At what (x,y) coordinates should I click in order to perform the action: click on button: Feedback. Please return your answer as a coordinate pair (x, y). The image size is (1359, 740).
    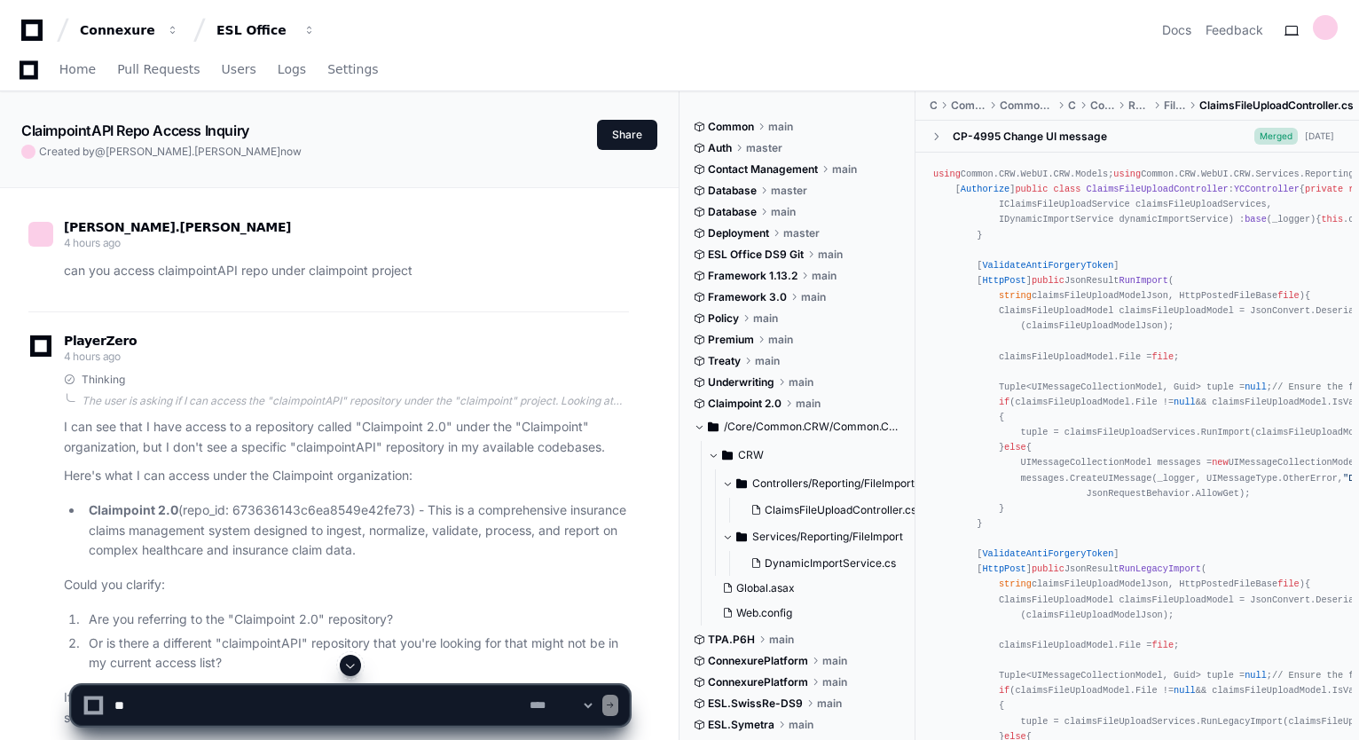
    Looking at the image, I should click on (1234, 30).